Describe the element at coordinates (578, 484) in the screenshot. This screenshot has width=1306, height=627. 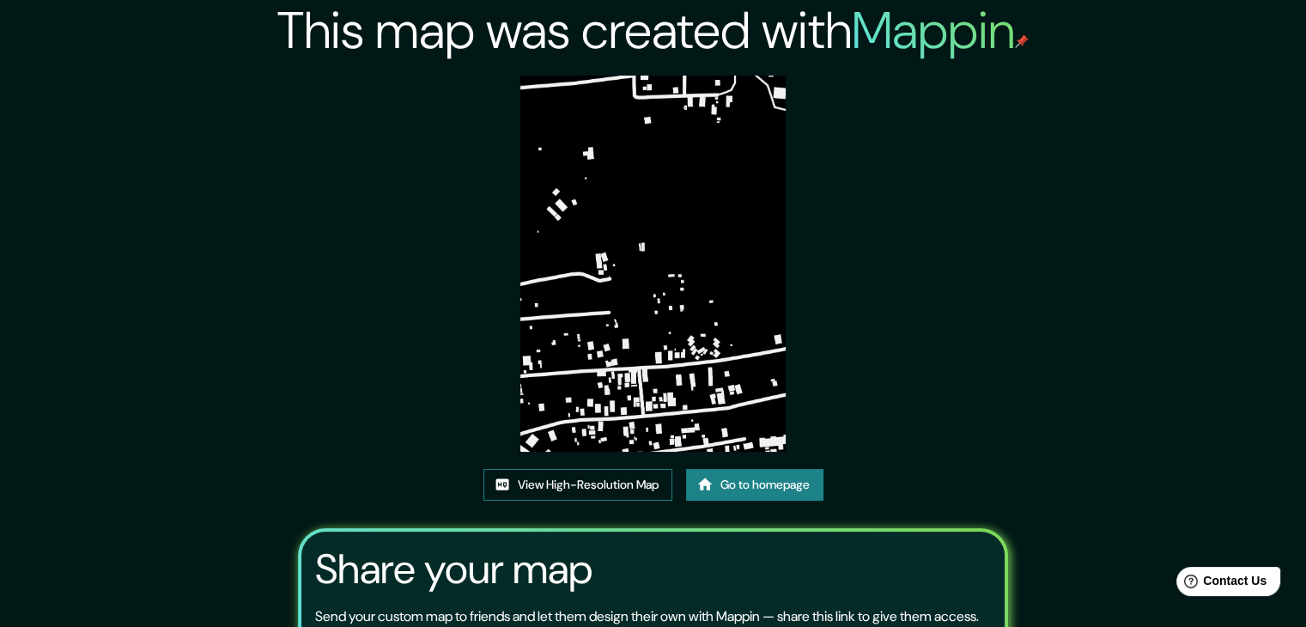
I see `a: View High-Resolution Map` at that location.